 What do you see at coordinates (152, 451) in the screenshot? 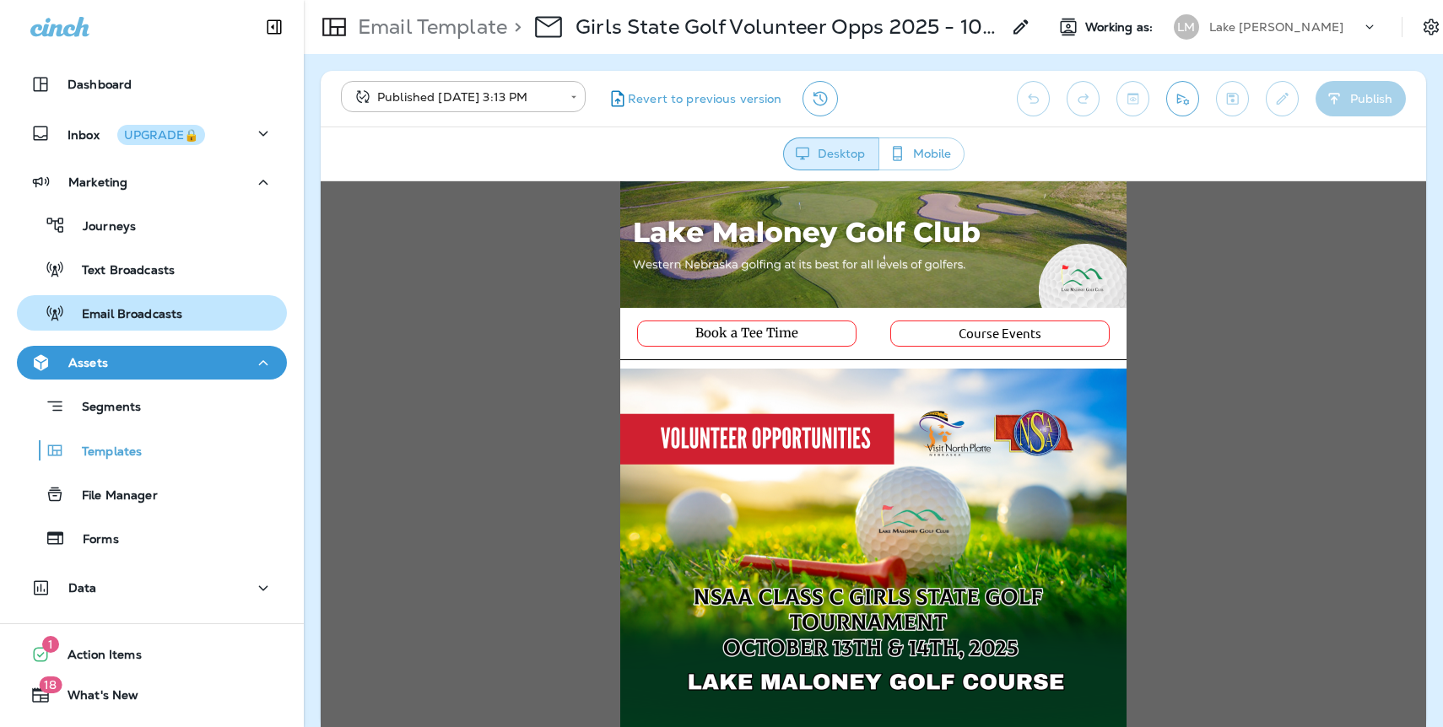
I see `button: Templates` at bounding box center [152, 451].